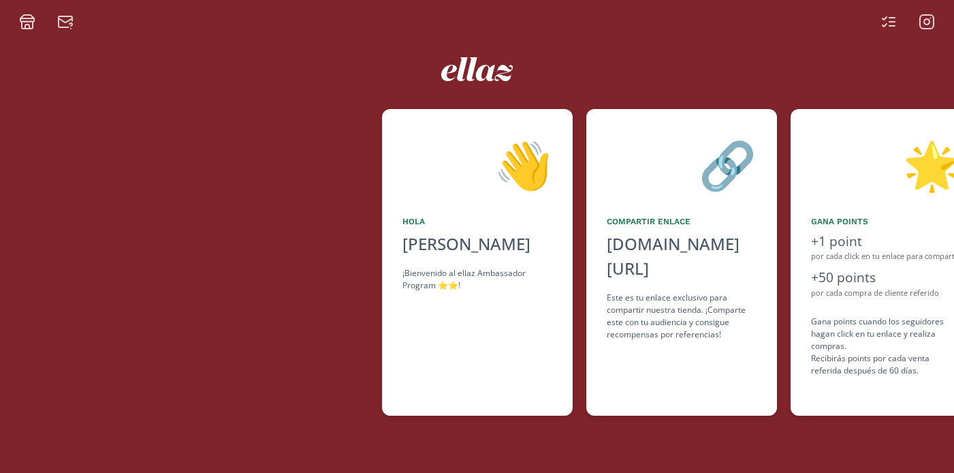 The height and width of the screenshot is (473, 954). What do you see at coordinates (477, 221) in the screenshot?
I see `div: Hola` at bounding box center [477, 221].